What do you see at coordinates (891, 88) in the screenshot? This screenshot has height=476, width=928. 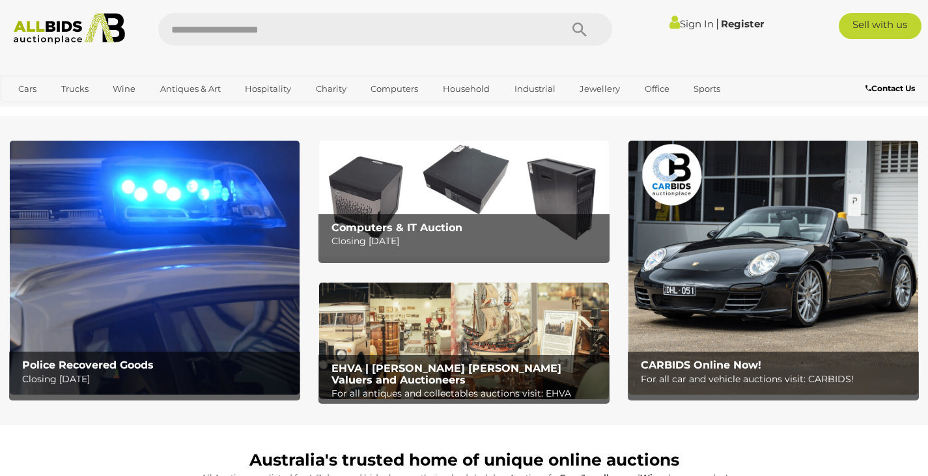 I see `b: Contact Us` at bounding box center [891, 88].